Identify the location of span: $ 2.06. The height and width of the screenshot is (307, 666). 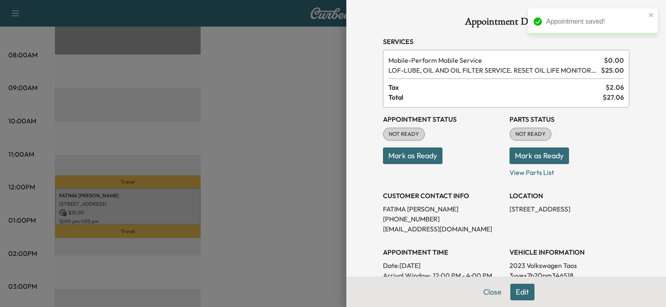
(615, 87).